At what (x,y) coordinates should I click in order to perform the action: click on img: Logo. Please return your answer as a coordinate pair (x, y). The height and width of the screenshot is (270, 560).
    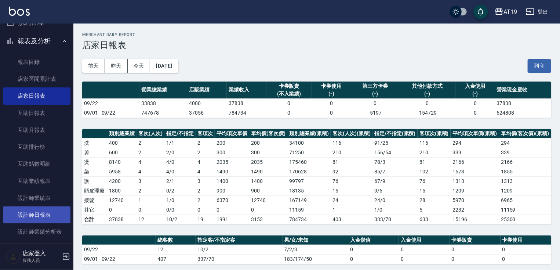
    Looking at the image, I should click on (19, 11).